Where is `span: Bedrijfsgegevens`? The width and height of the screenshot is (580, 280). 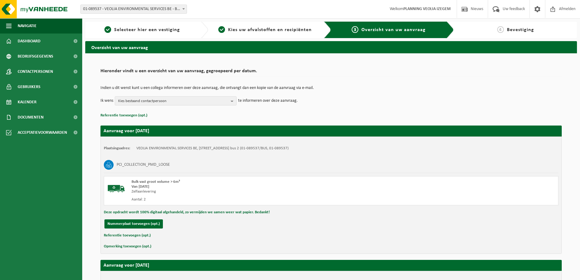 span: Bedrijfsgegevens is located at coordinates (35, 56).